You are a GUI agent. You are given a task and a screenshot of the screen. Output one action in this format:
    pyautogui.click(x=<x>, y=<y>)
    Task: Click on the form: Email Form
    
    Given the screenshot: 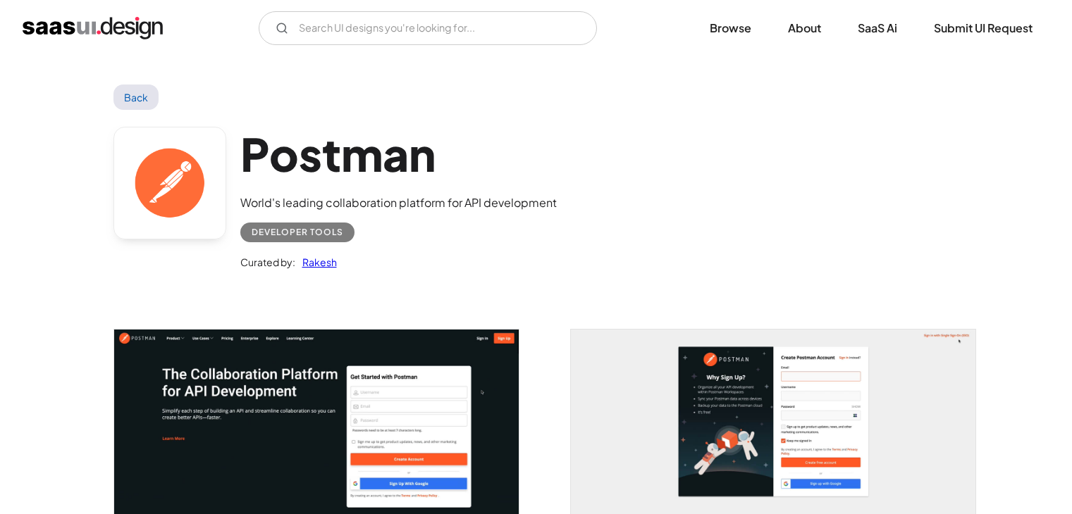 What is the action you would take?
    pyautogui.click(x=428, y=28)
    